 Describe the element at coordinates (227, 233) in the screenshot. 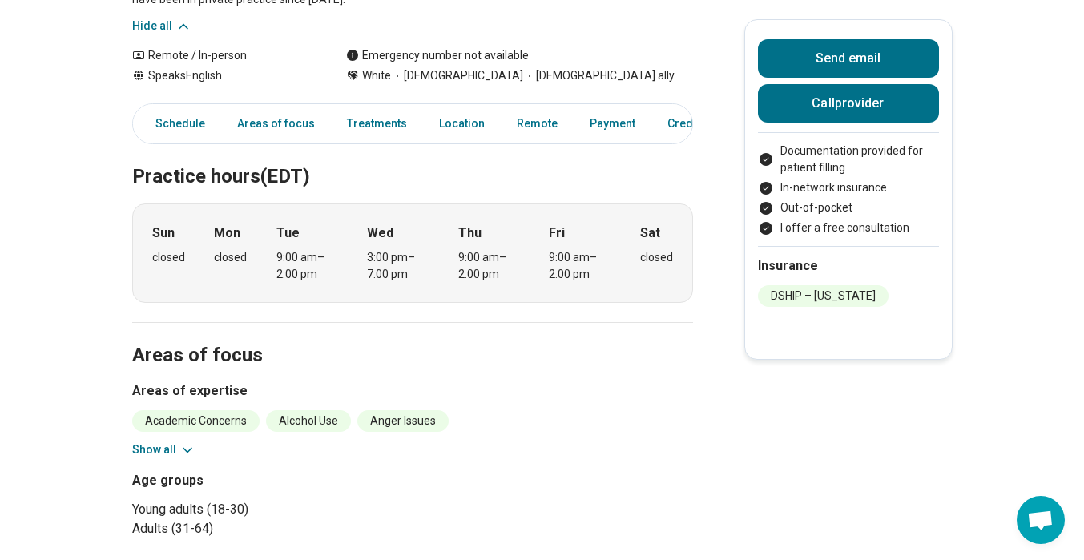

I see `strong: Mon` at that location.